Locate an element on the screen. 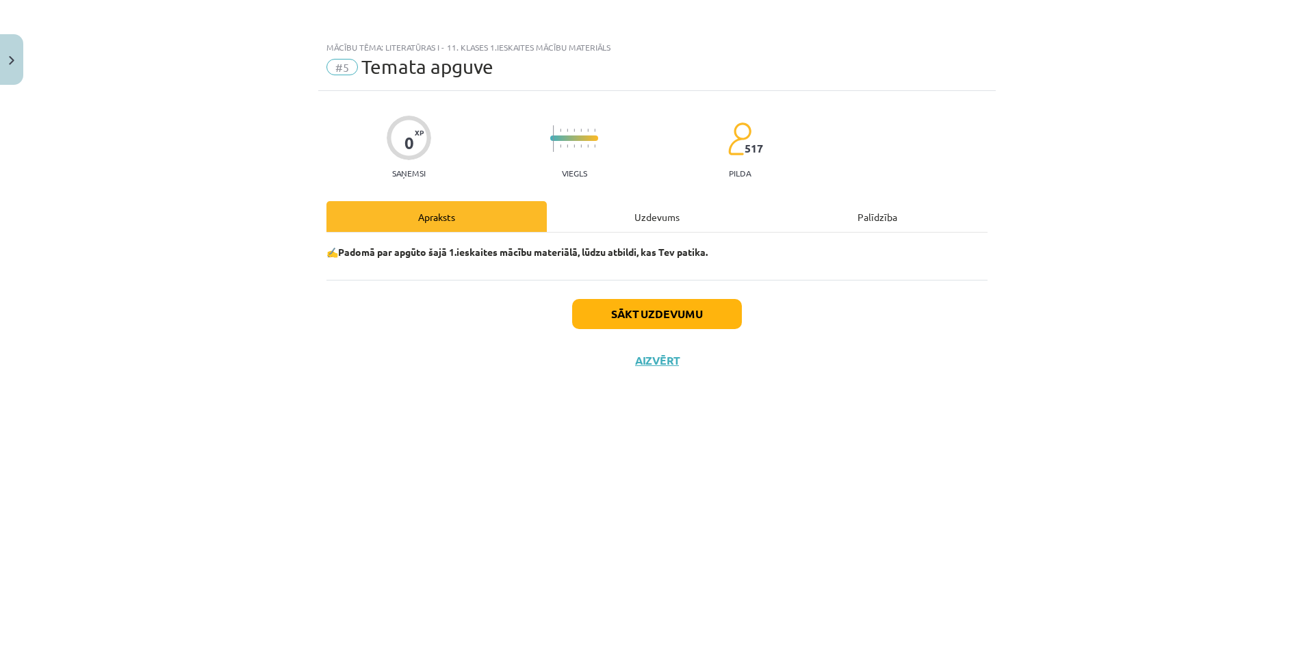 The width and height of the screenshot is (1314, 652). p: pilda is located at coordinates (740, 173).